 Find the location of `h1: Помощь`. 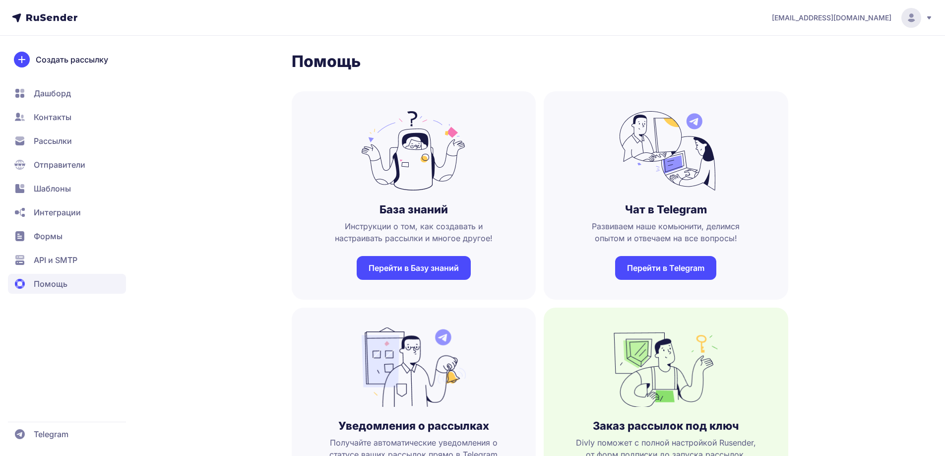

h1: Помощь is located at coordinates (540, 62).